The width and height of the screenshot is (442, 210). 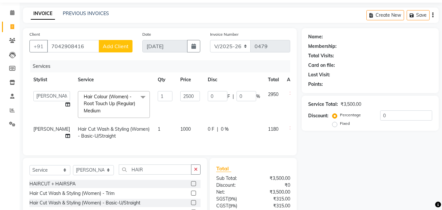 What do you see at coordinates (72, 193) in the screenshot?
I see `div: Hair Cut Wash & Styling (Women) - Trim` at bounding box center [72, 193].